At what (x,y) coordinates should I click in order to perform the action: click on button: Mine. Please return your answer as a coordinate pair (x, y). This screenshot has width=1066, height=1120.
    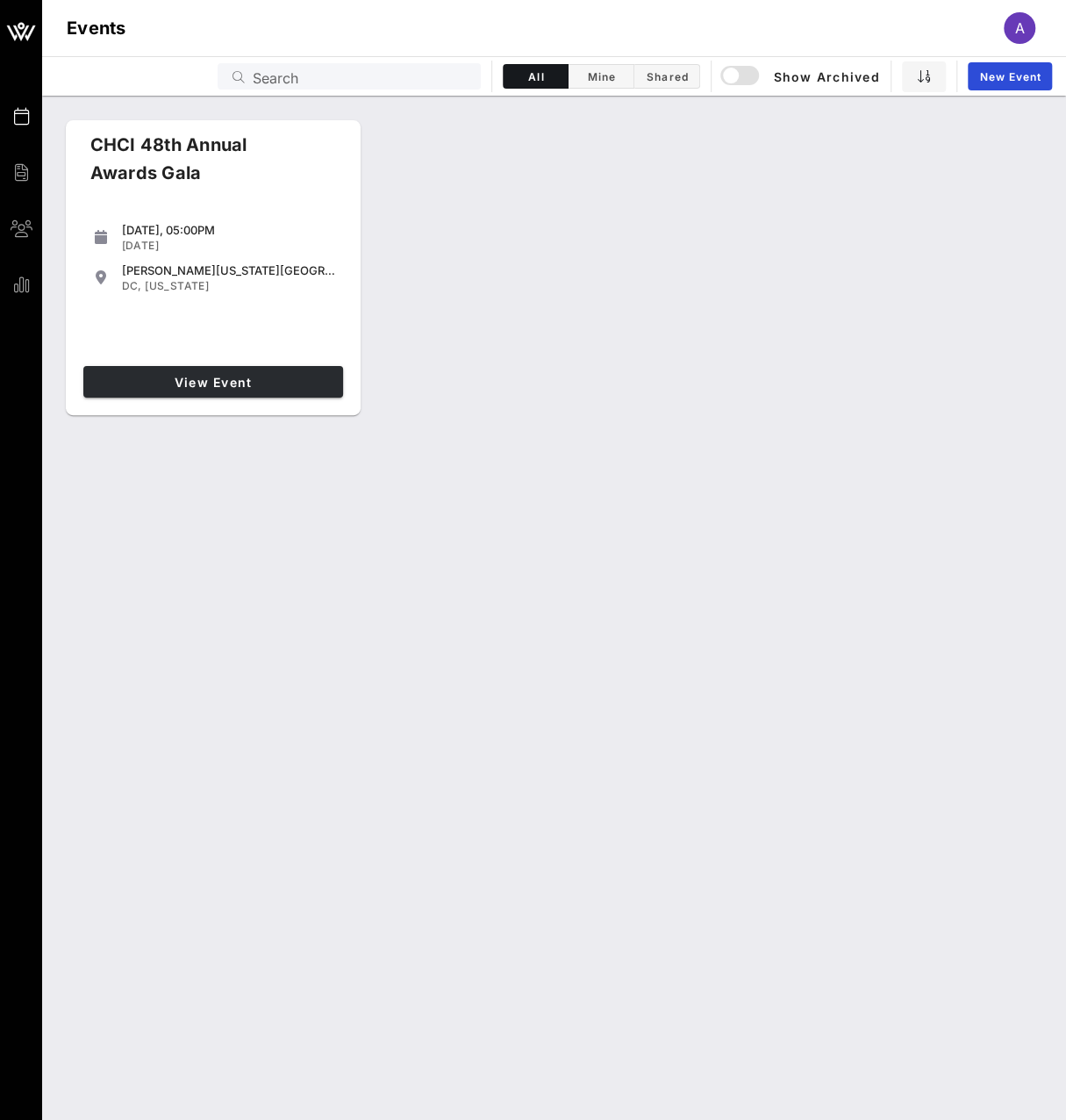
    Looking at the image, I should click on (601, 76).